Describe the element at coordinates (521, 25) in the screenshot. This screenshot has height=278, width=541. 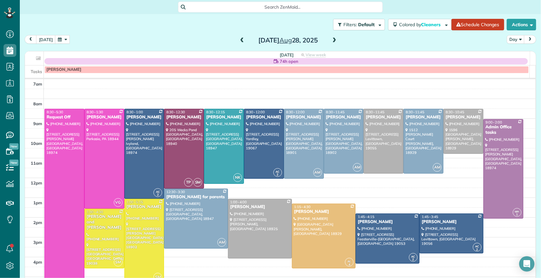
I see `button: Actions` at that location.